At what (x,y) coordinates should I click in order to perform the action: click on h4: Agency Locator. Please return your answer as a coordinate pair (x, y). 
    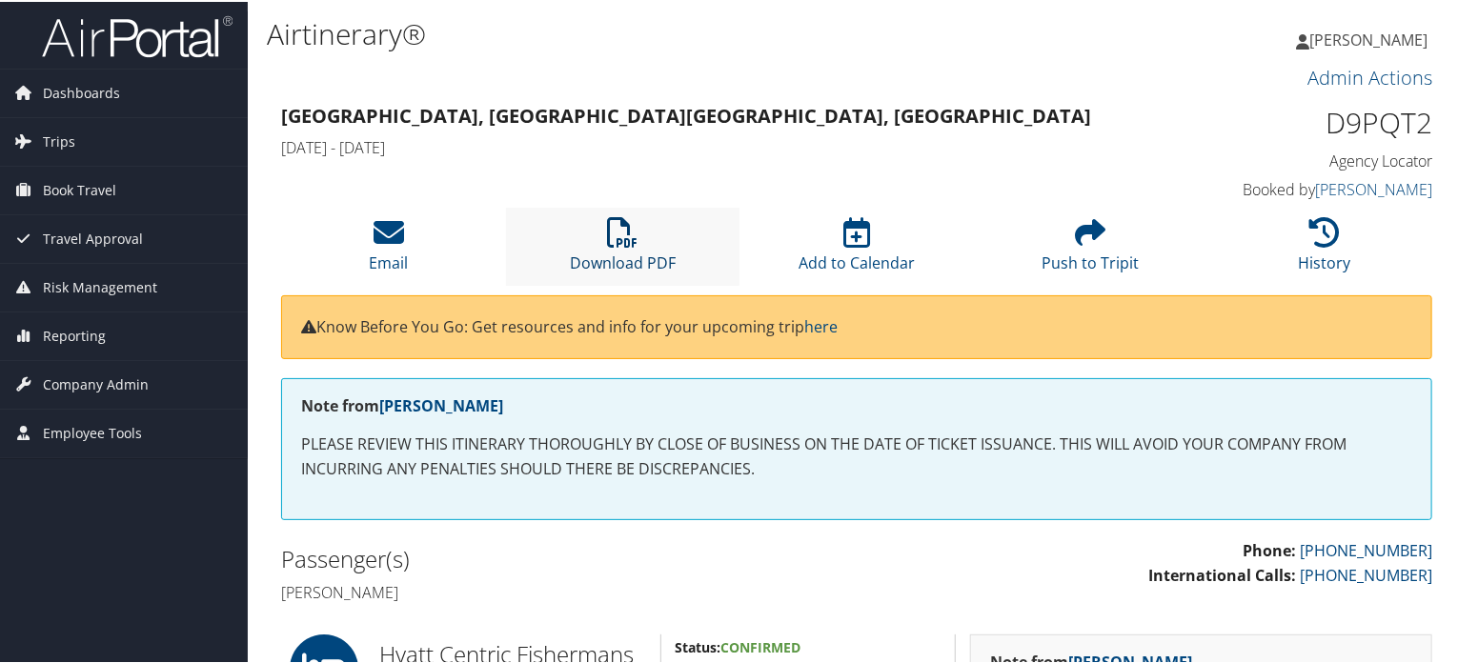
    Looking at the image, I should click on (1300, 159).